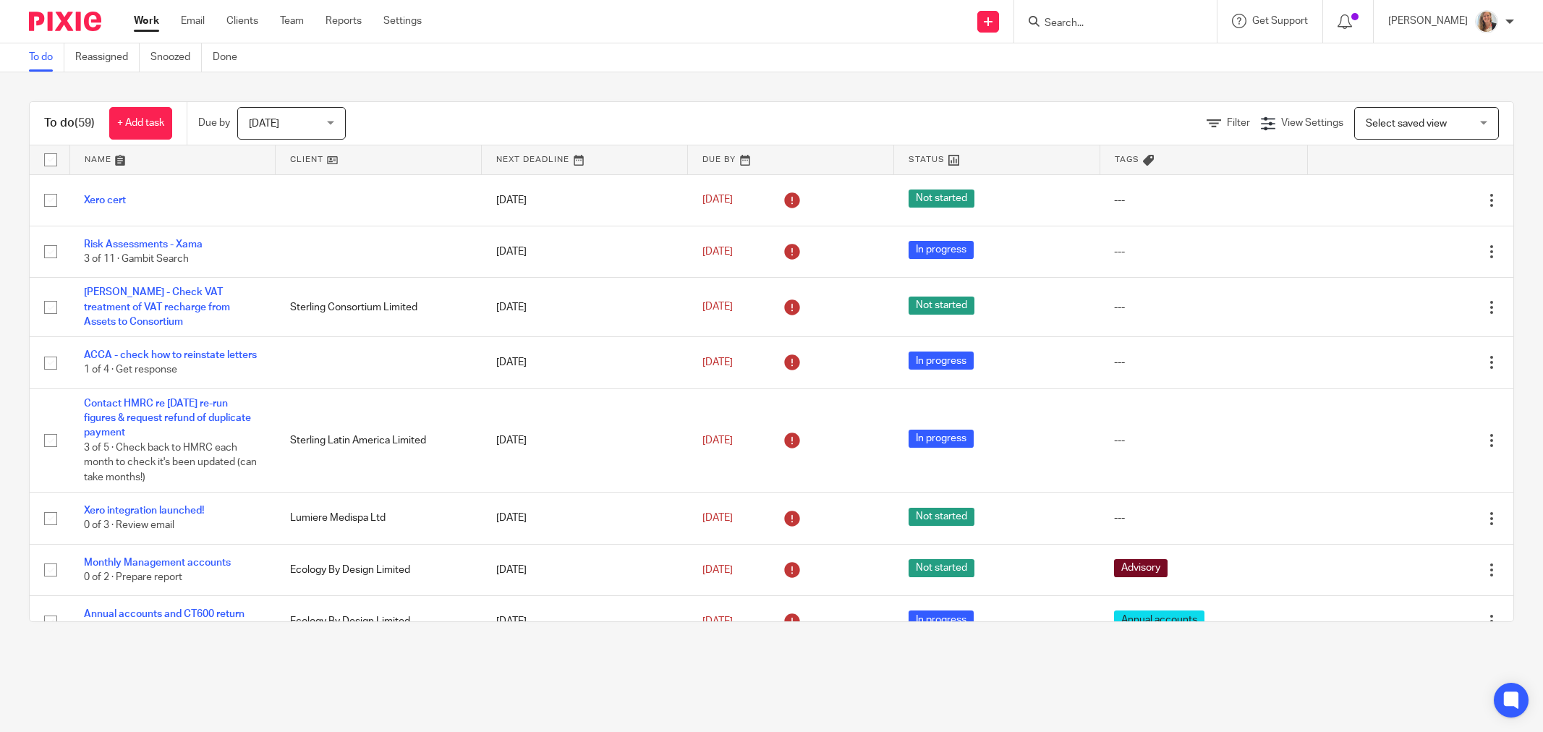 The width and height of the screenshot is (1543, 732). What do you see at coordinates (46, 57) in the screenshot?
I see `a: To do` at bounding box center [46, 57].